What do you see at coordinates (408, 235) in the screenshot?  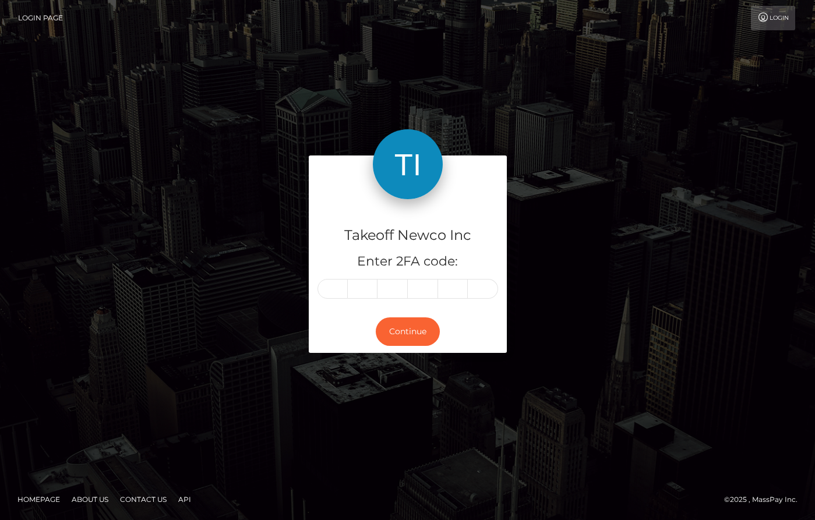 I see `h4: Takeoff Newco Inc` at bounding box center [408, 235].